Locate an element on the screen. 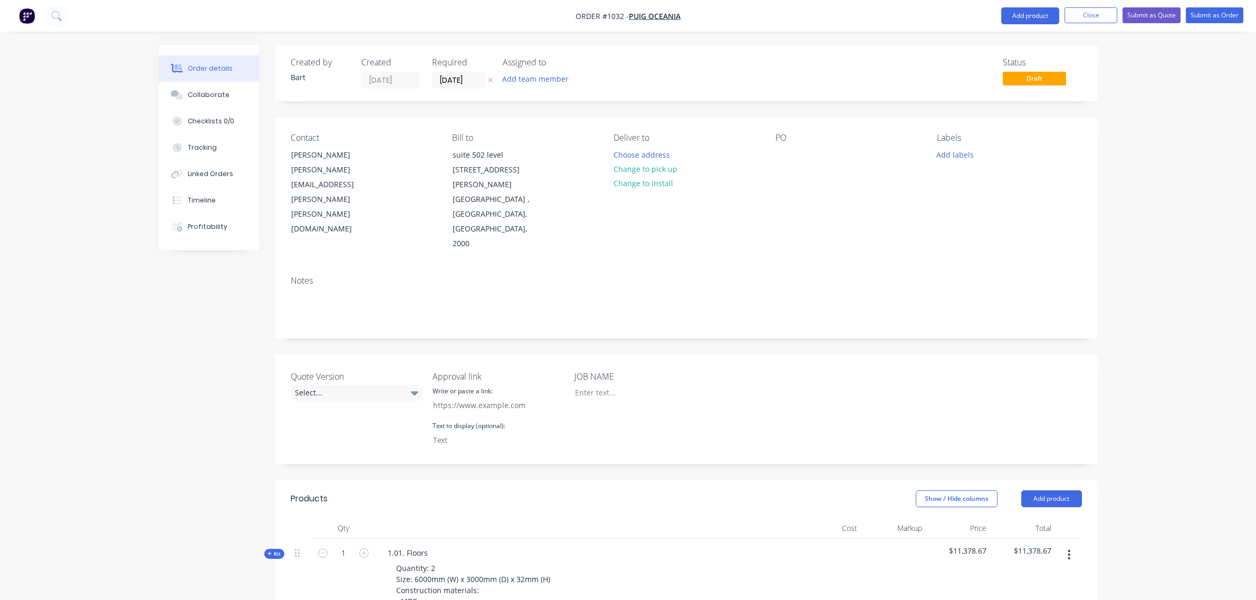  div: Deliver to is located at coordinates (686, 138).